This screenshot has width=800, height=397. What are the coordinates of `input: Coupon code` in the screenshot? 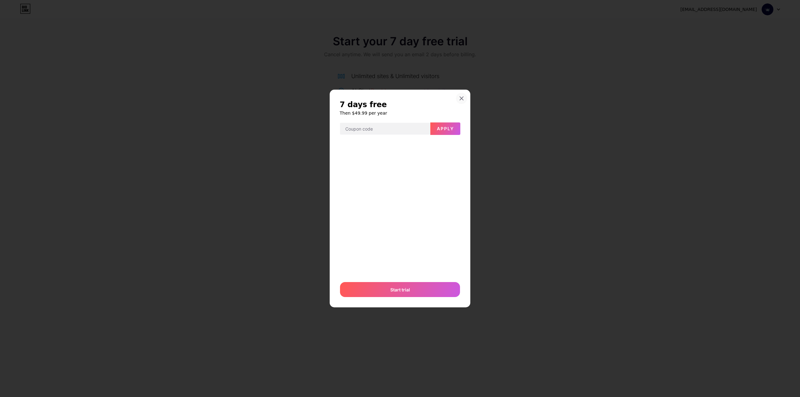 It's located at (385, 129).